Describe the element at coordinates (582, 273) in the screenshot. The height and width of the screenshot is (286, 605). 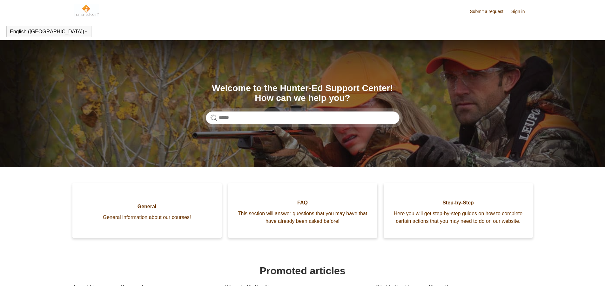
I see `div: Chat Support` at that location.